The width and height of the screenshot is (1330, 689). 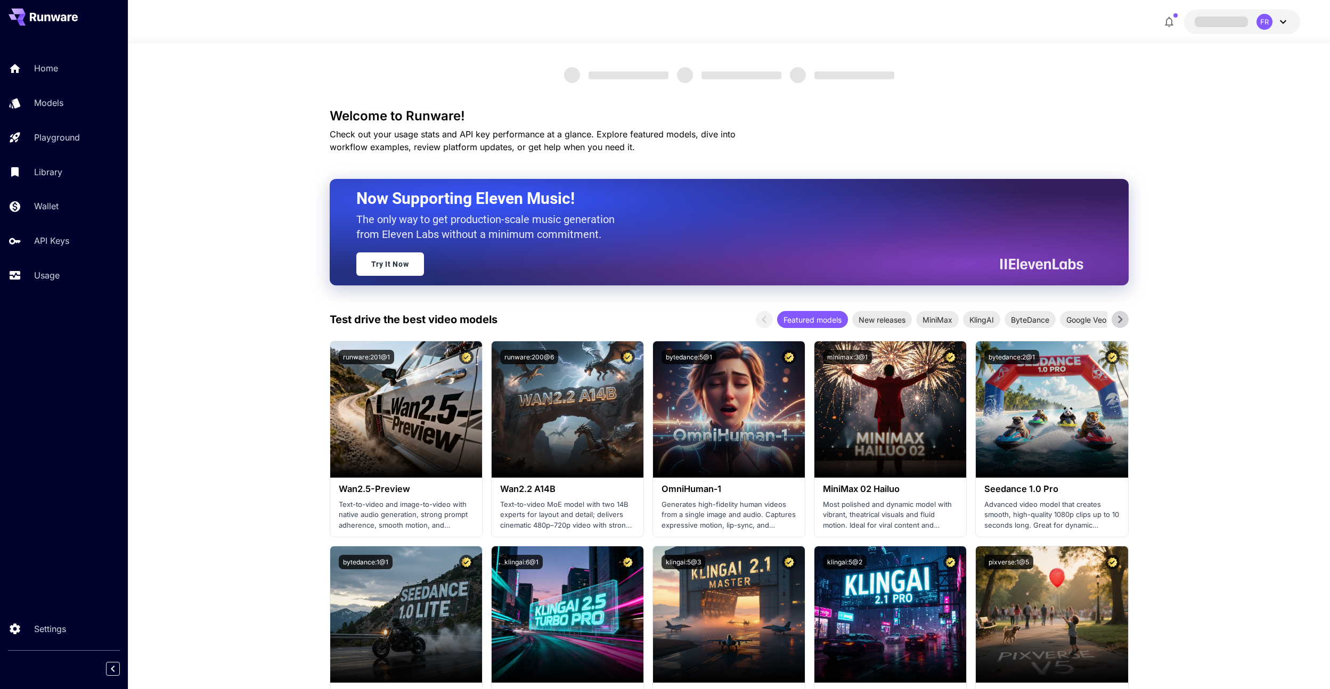 I want to click on div: KlingAI, so click(x=982, y=320).